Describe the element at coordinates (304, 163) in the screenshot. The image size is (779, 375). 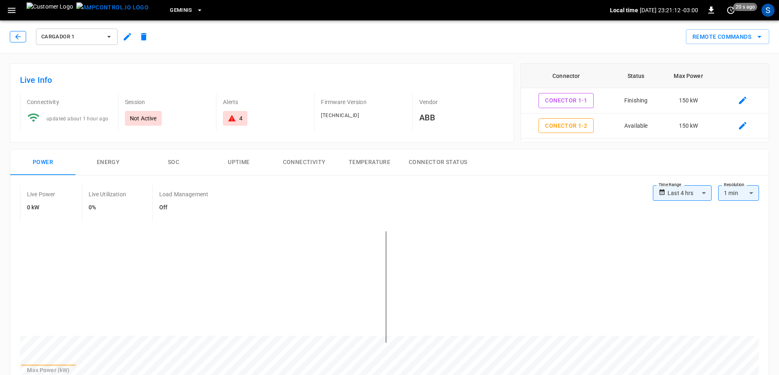
I see `button: Connectivity` at that location.